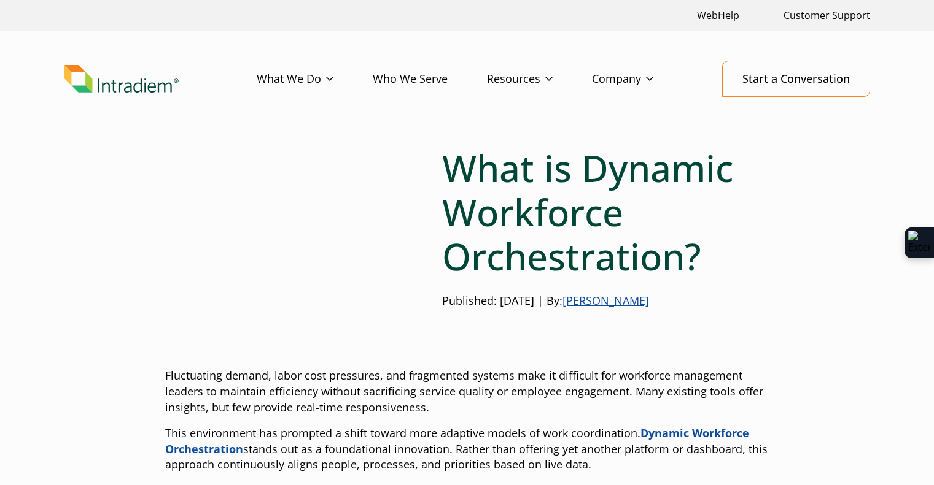  What do you see at coordinates (826, 15) in the screenshot?
I see `a: Customer Support` at bounding box center [826, 15].